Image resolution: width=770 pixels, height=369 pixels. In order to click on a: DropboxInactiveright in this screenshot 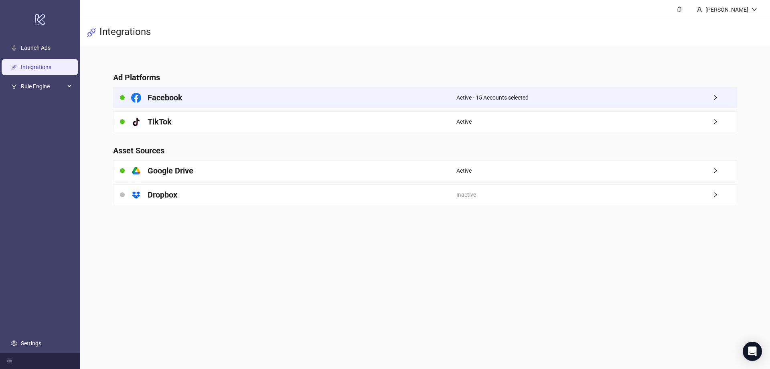, I will do `click(425, 194)`.